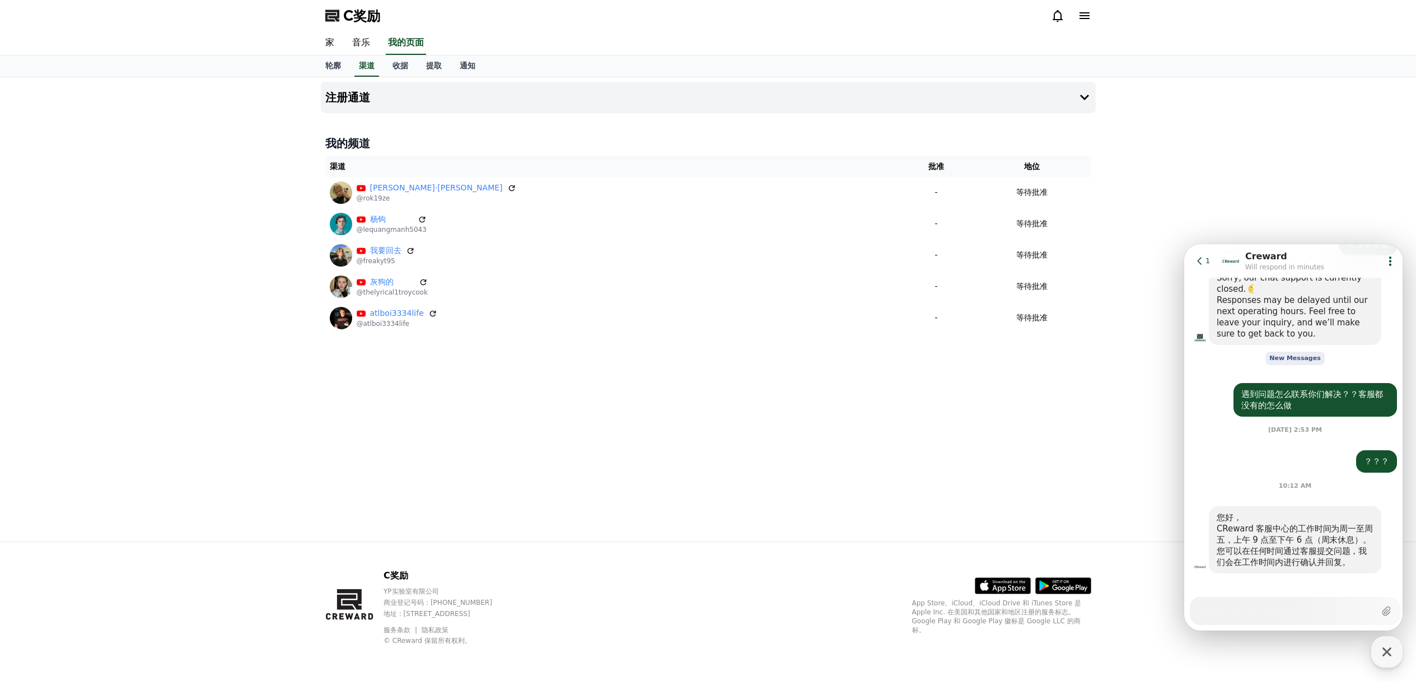 The width and height of the screenshot is (1416, 681). Describe the element at coordinates (353, 16) in the screenshot. I see `a: C奖励` at that location.